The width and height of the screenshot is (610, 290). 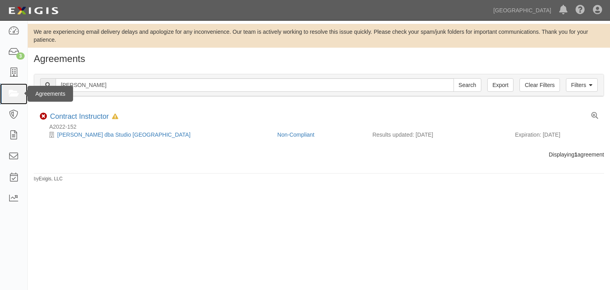 I want to click on div: A2022-152, so click(x=322, y=127).